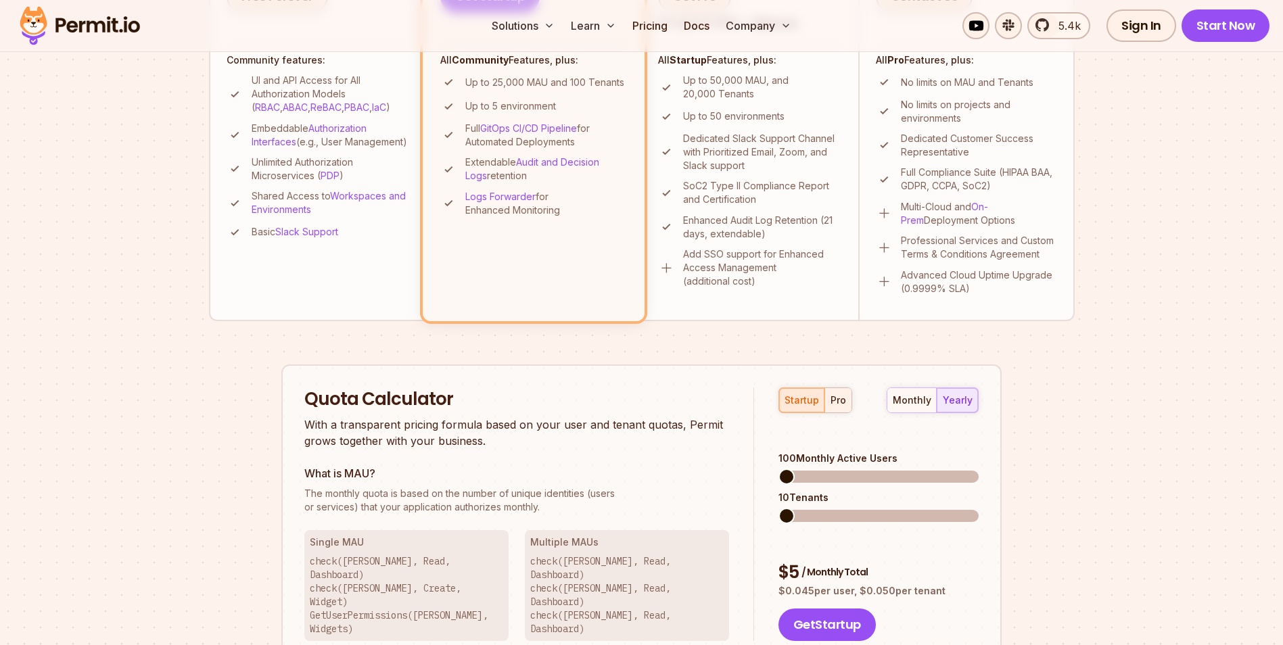 This screenshot has width=1283, height=645. What do you see at coordinates (330, 175) in the screenshot?
I see `a: PDP` at bounding box center [330, 175].